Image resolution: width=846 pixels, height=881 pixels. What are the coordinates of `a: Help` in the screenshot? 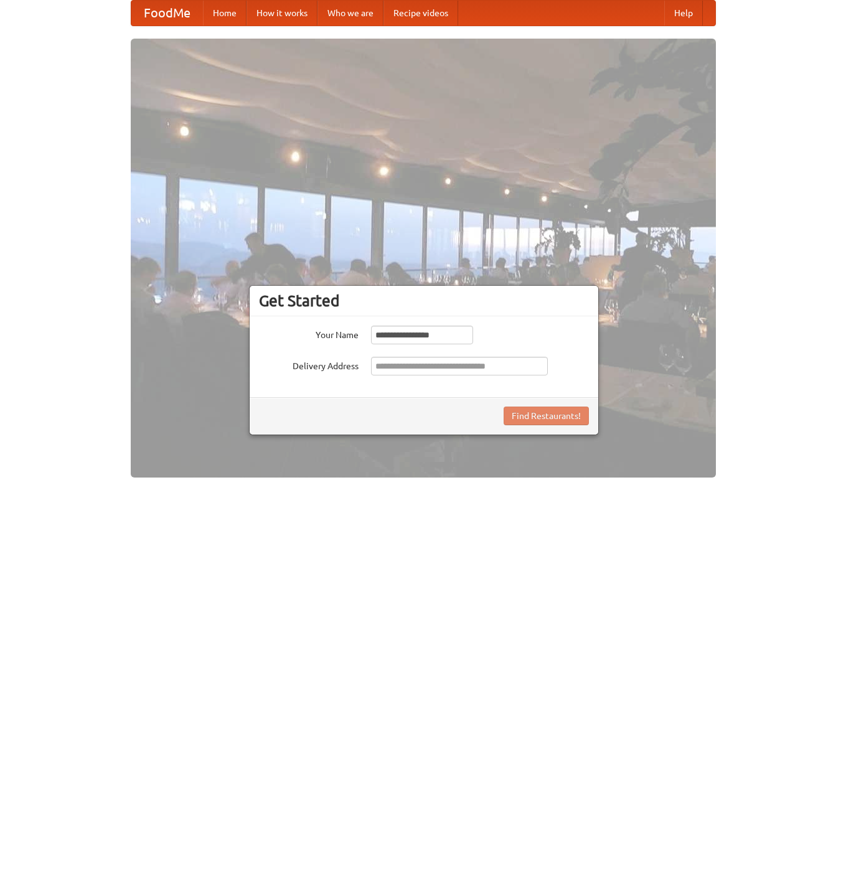 It's located at (684, 13).